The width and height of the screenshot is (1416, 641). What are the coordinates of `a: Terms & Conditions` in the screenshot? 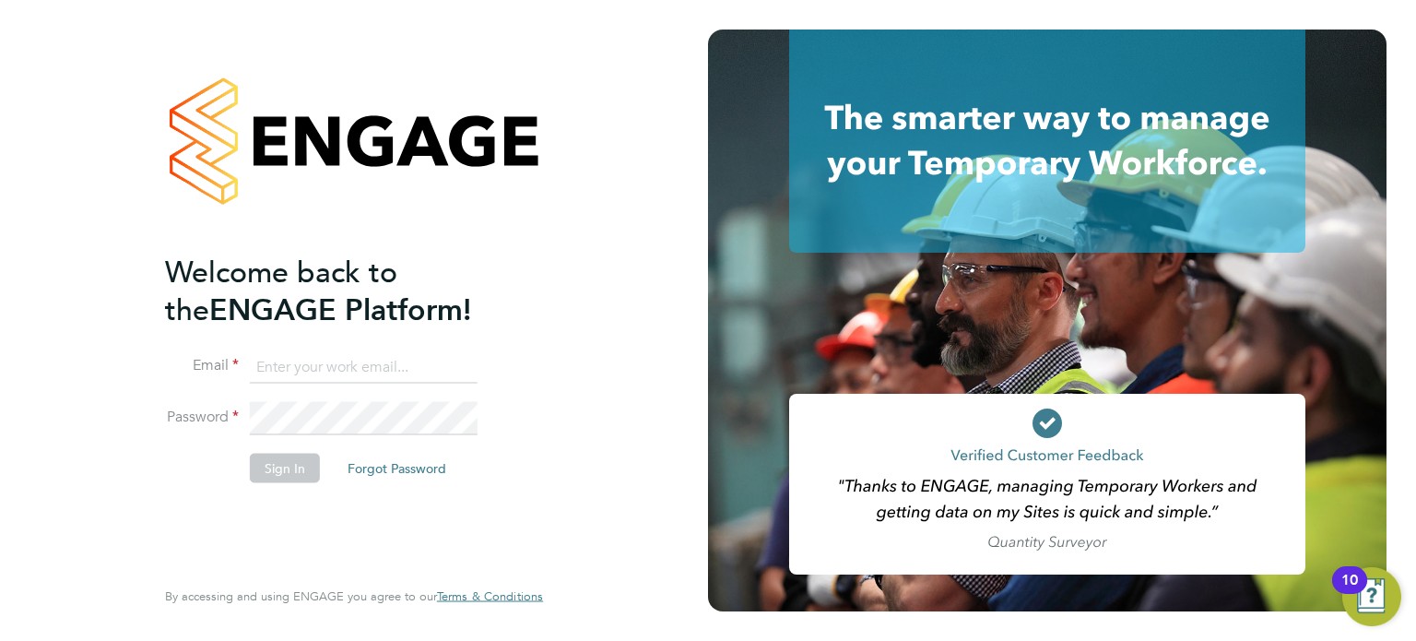 It's located at (489, 596).